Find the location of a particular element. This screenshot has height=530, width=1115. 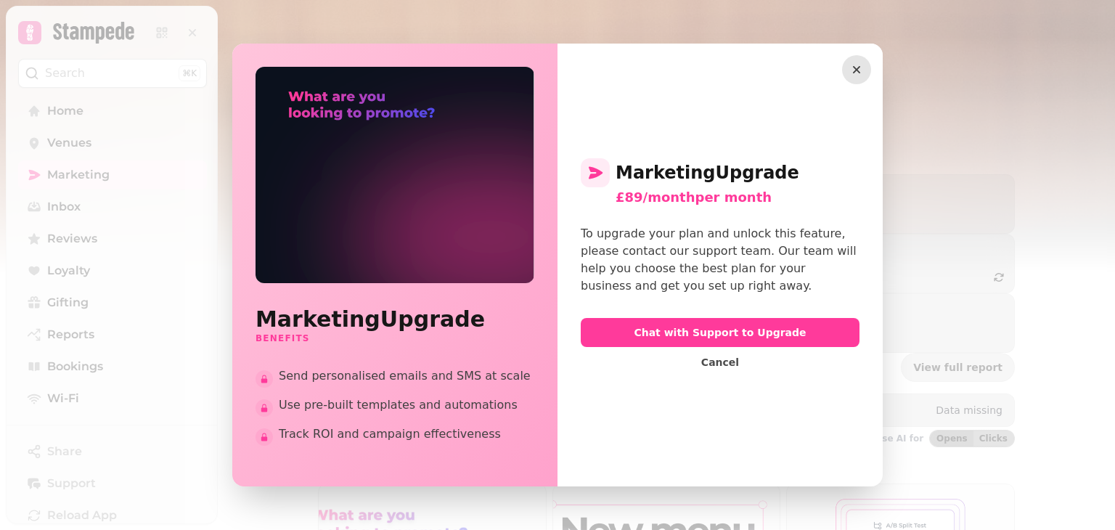

span: Chat with Support to Upgrade is located at coordinates (720, 332).